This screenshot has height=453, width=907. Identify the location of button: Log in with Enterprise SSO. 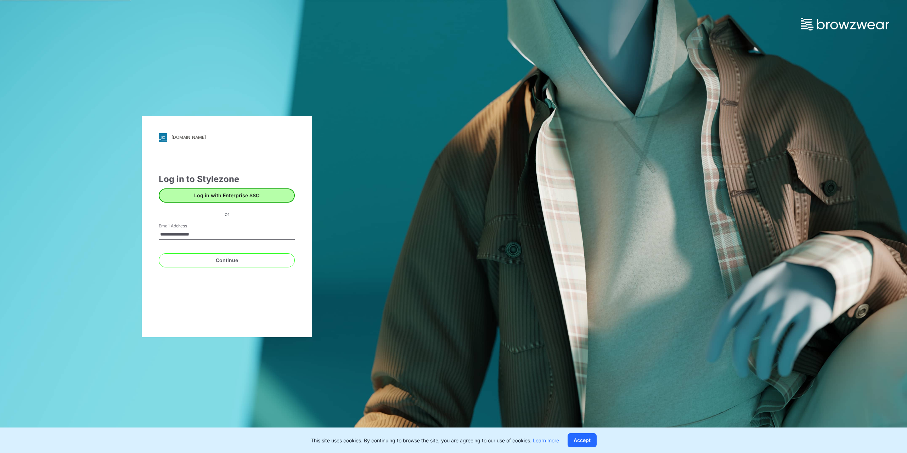
(227, 196).